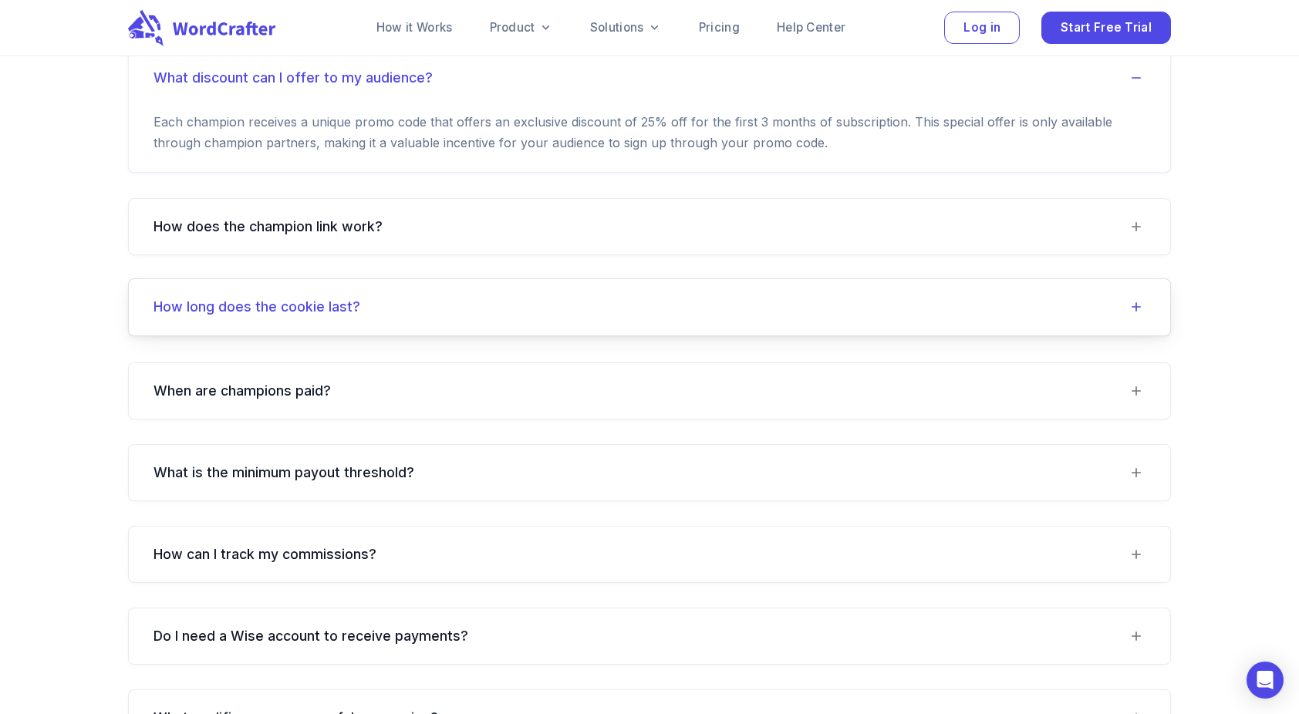 This screenshot has height=714, width=1299. I want to click on div: How does the champion link work?, so click(649, 227).